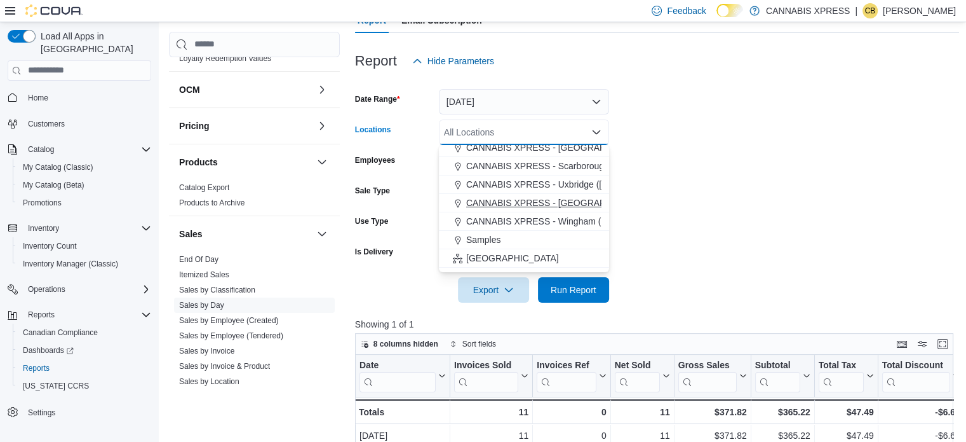  Describe the element at coordinates (217, 290) in the screenshot. I see `a: Sales by Classification` at that location.